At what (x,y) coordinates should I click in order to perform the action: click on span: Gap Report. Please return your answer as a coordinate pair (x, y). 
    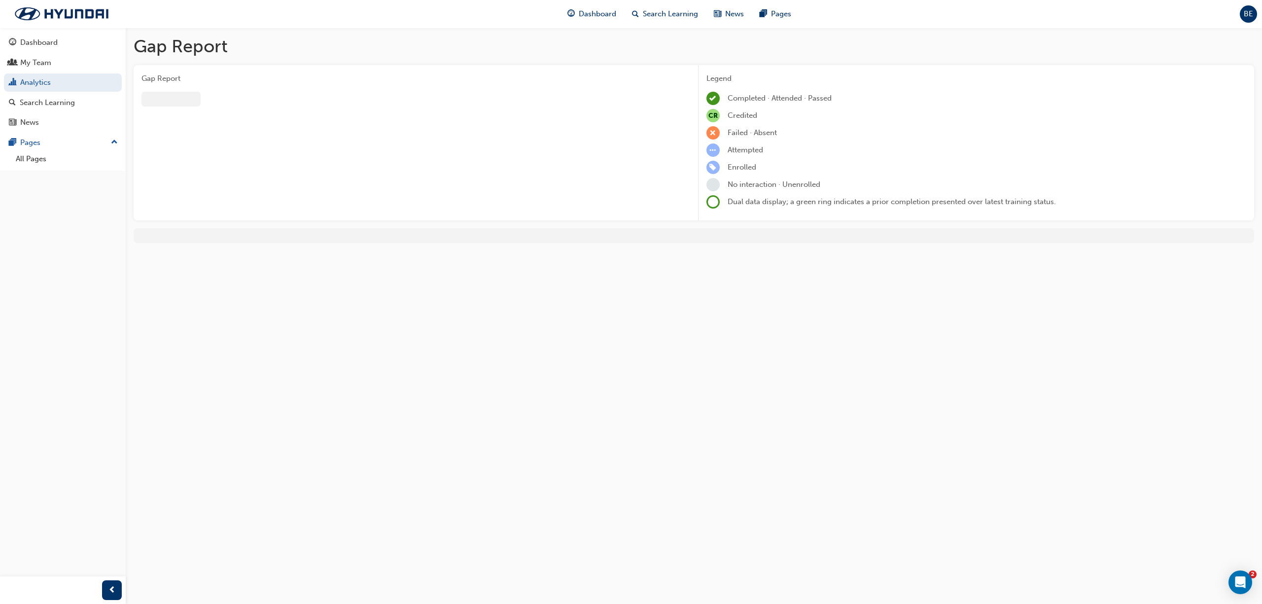
    Looking at the image, I should click on (412, 78).